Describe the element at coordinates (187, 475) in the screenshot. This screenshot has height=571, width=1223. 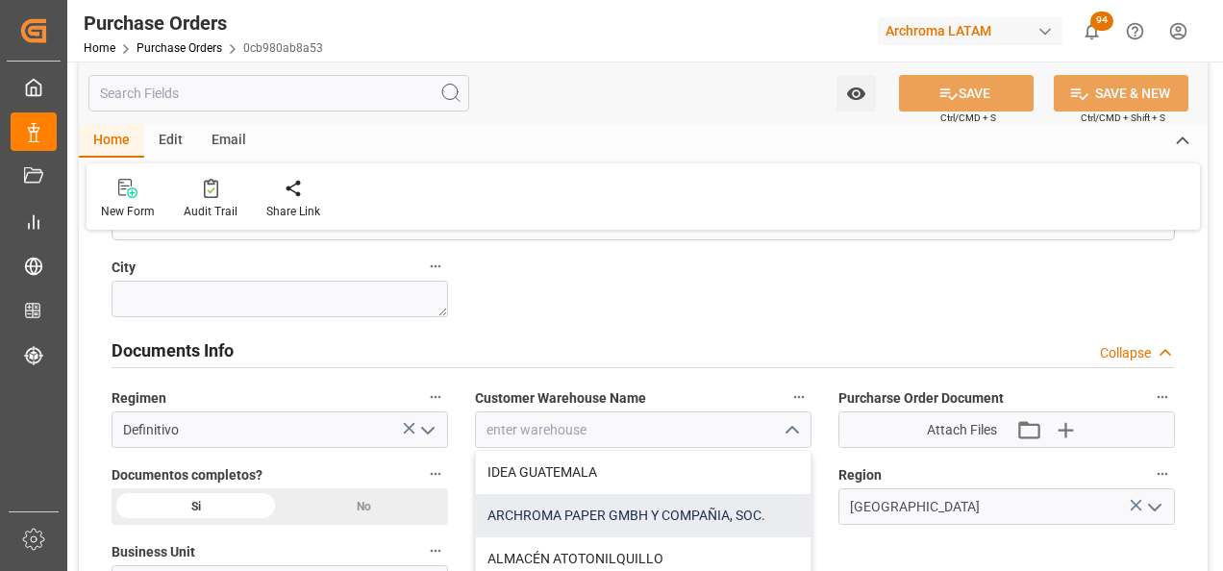
I see `span: Documentos completos?` at that location.